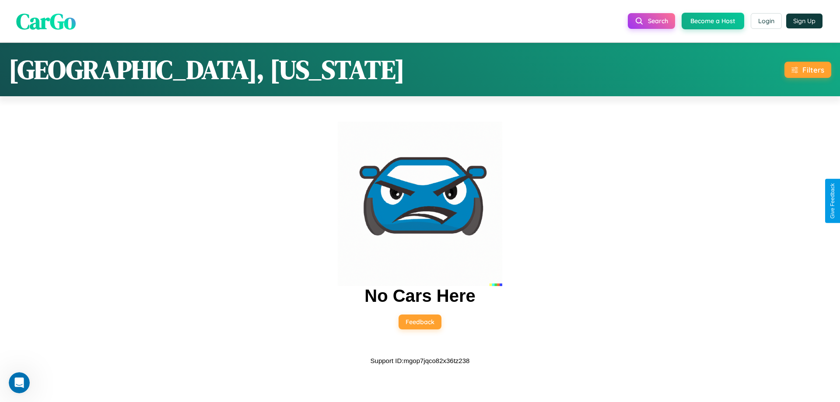 The width and height of the screenshot is (840, 402). What do you see at coordinates (804, 21) in the screenshot?
I see `button: Sign Up` at bounding box center [804, 21].